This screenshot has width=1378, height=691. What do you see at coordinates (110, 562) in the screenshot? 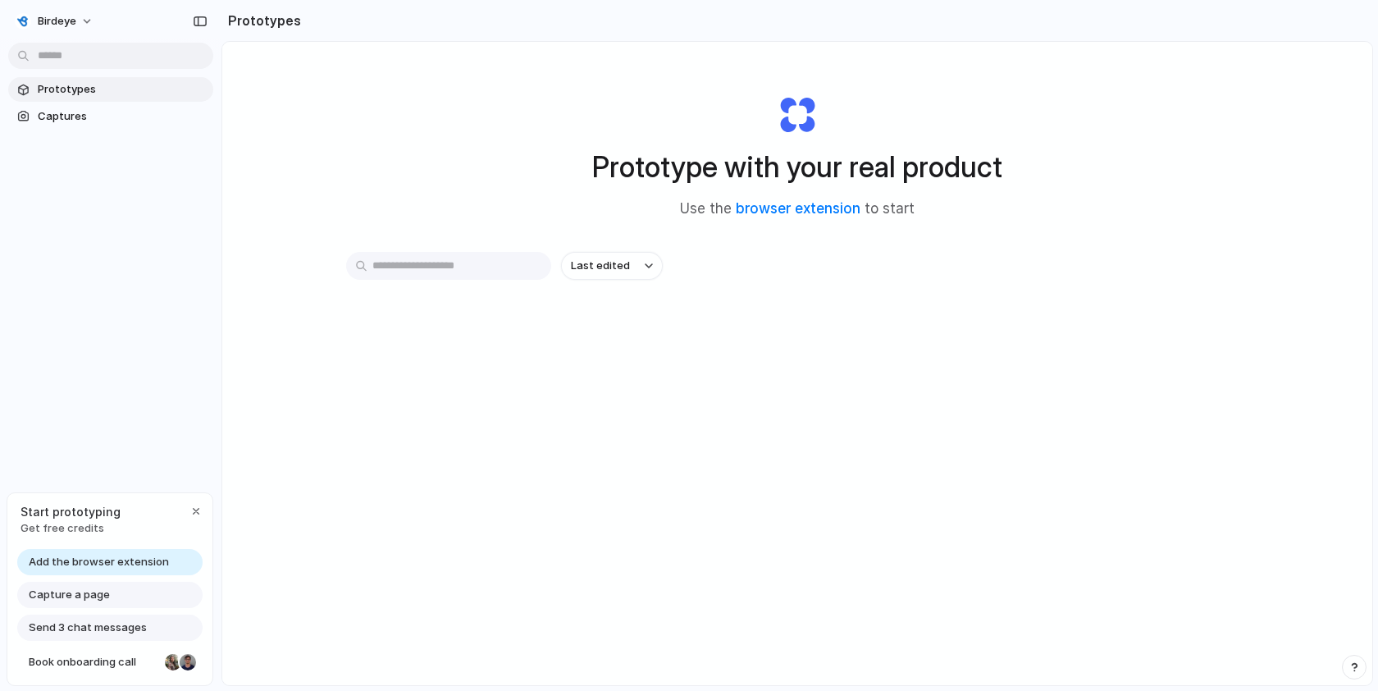
I see `a: Add the browser extension` at bounding box center [110, 562].